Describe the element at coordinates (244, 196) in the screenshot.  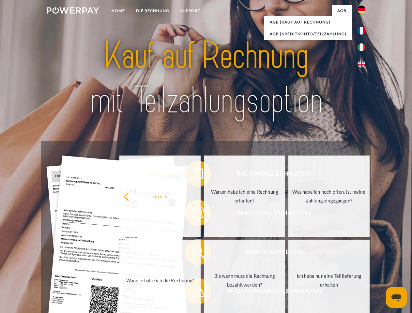
I see `div: Warum habe ich eine Rechnung erhalten?` at that location.